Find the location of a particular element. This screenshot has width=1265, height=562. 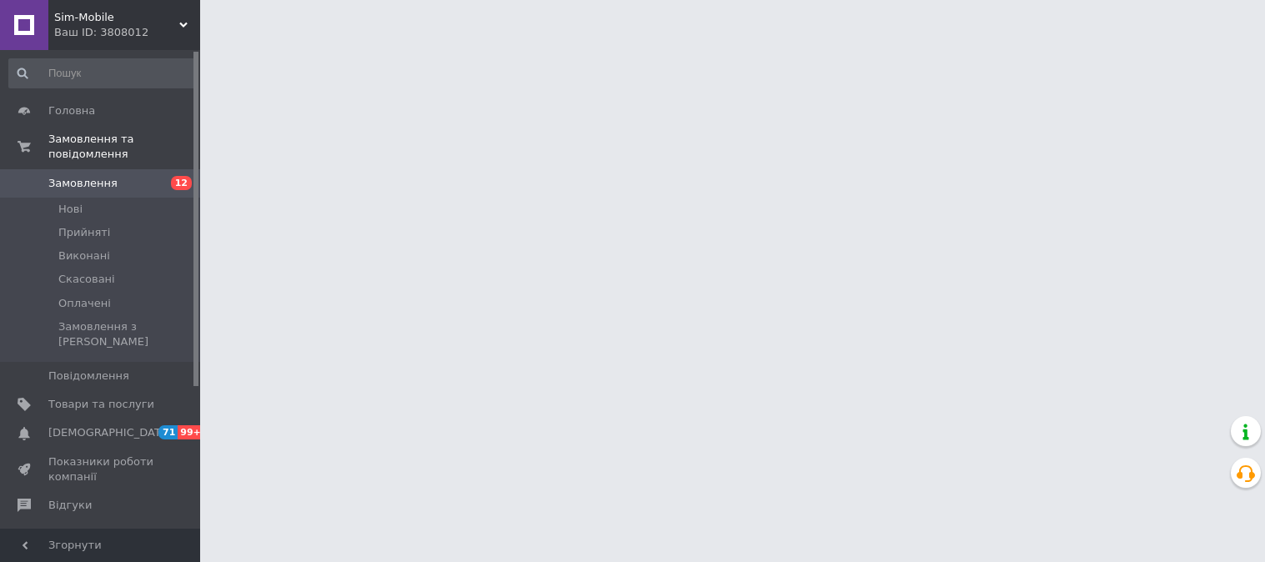

div: Ваш ID: 3808012 is located at coordinates (127, 33).